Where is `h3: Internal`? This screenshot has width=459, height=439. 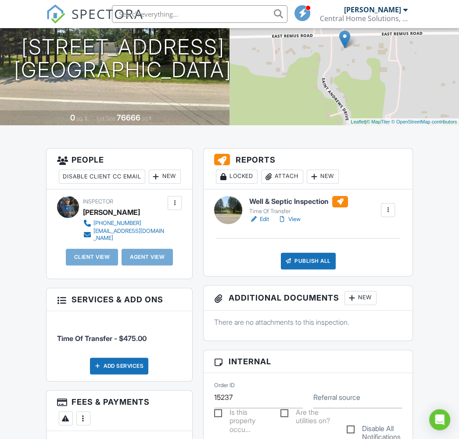
h3: Internal is located at coordinates (308, 361).